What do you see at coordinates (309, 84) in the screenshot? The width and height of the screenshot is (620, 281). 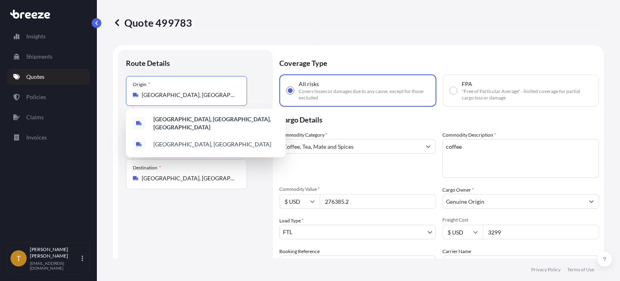 I see `span: All risks` at bounding box center [309, 84].